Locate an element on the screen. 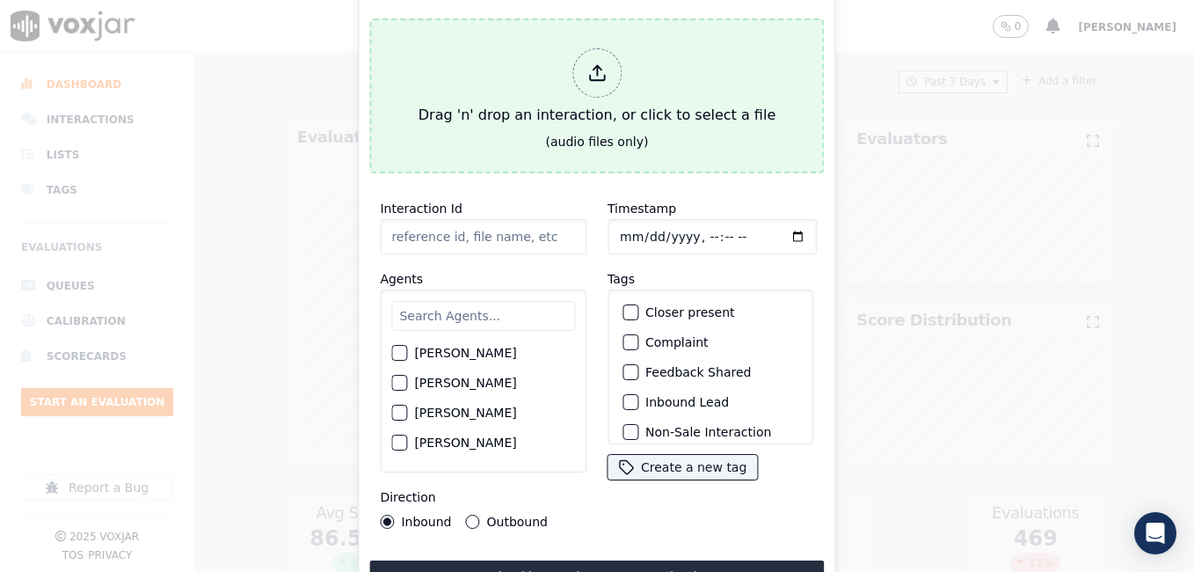  label: Closer present is located at coordinates (690, 312).